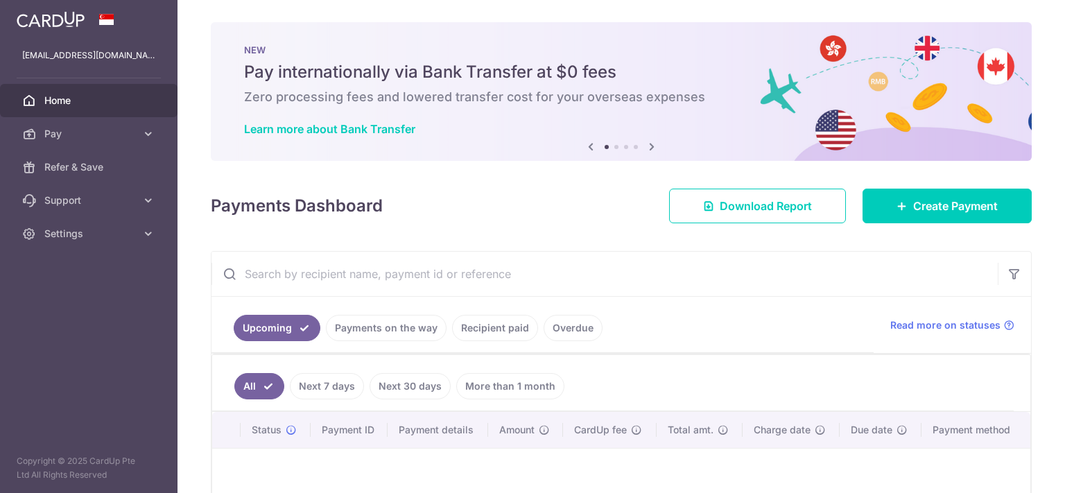  I want to click on h5: Pay internationally via Bank Transfer at $0 fees, so click(622, 72).